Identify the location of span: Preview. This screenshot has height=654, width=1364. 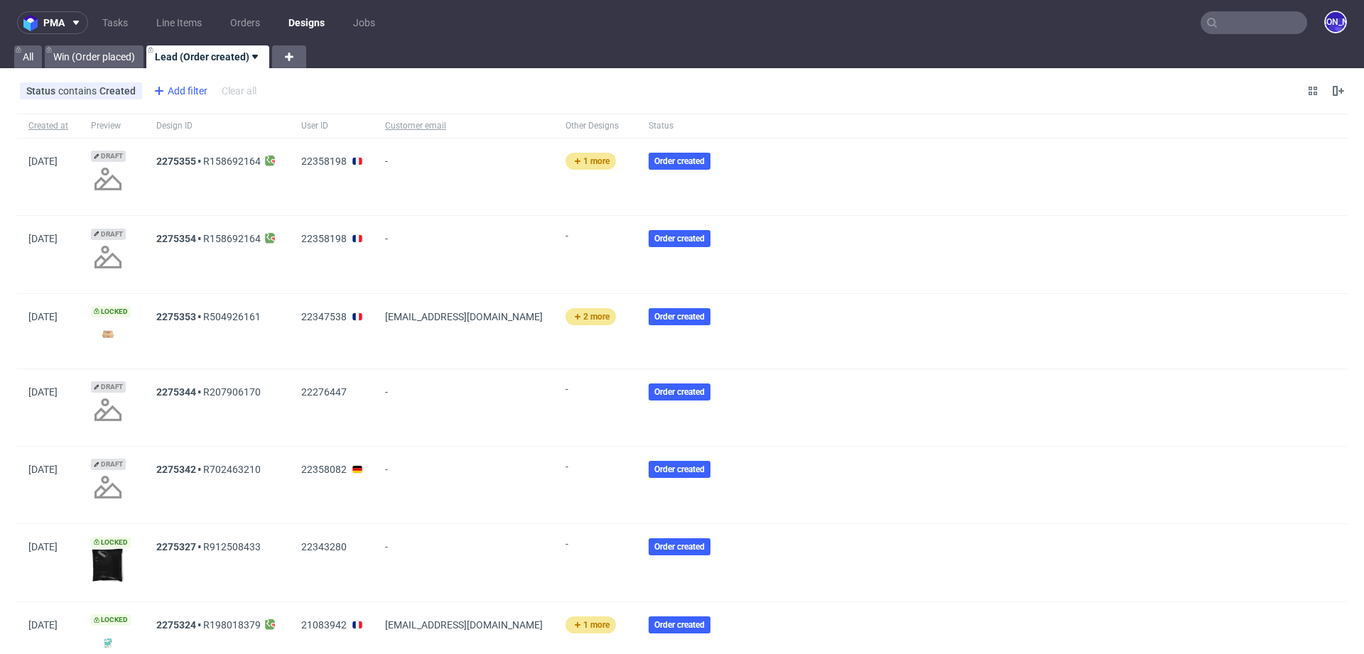
(112, 126).